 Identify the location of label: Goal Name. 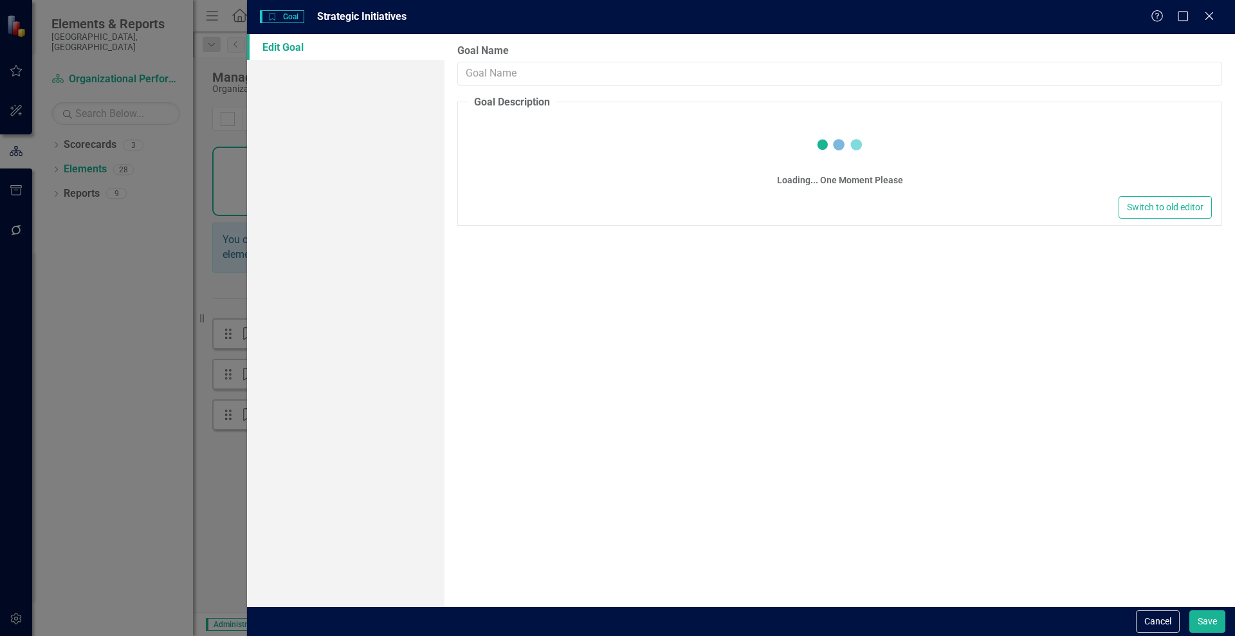
(839, 51).